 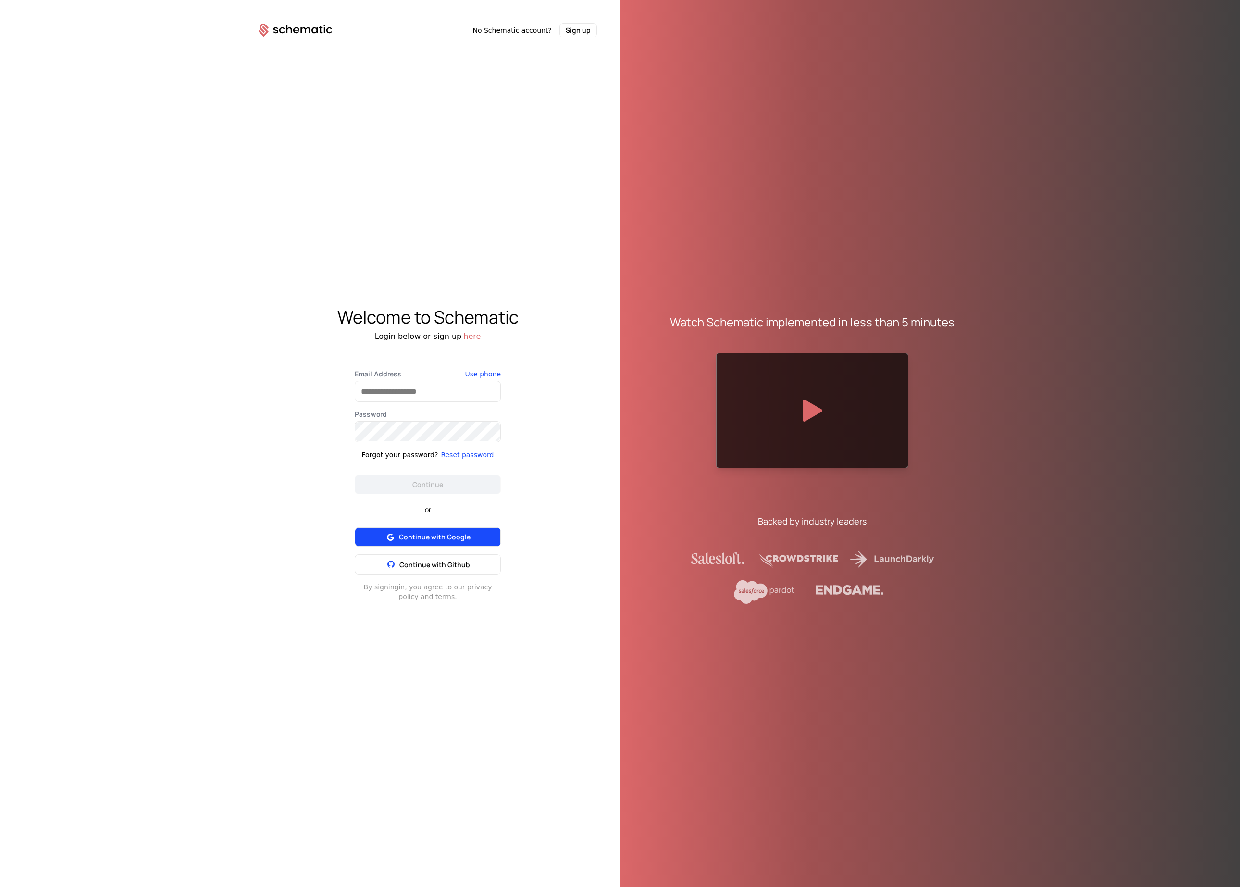 What do you see at coordinates (812, 322) in the screenshot?
I see `div: Watch Schematic implemented in less than 5 minutes` at bounding box center [812, 322].